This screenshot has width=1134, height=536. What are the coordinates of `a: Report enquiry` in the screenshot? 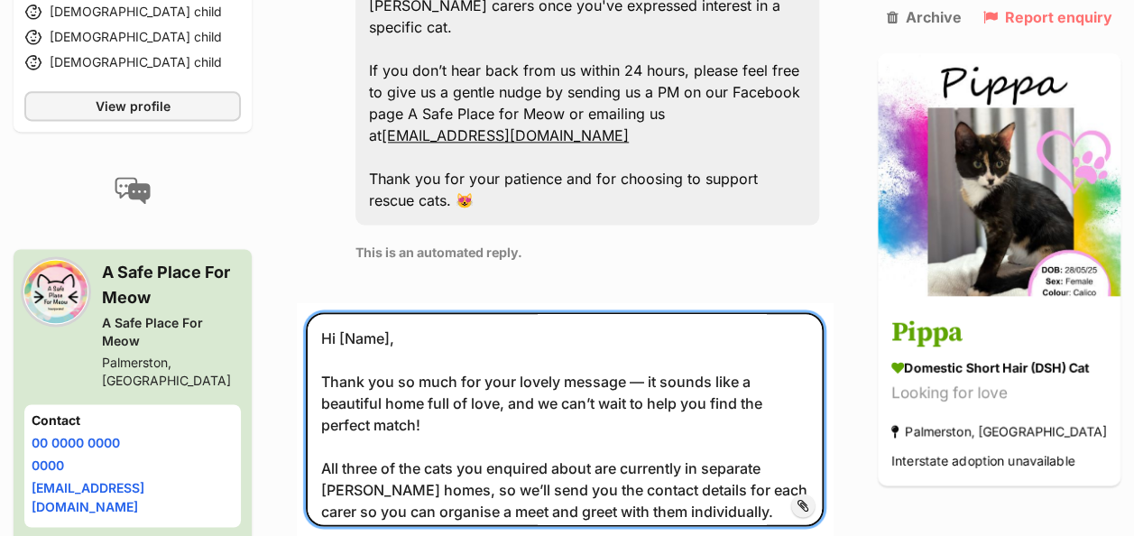 It's located at (1047, 17).